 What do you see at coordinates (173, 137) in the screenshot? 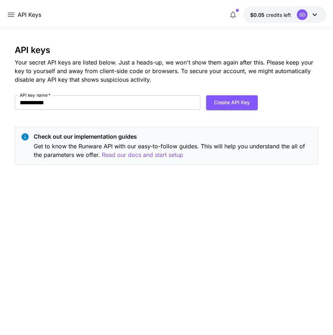
I see `p: Check out our implementation guides` at bounding box center [173, 137].